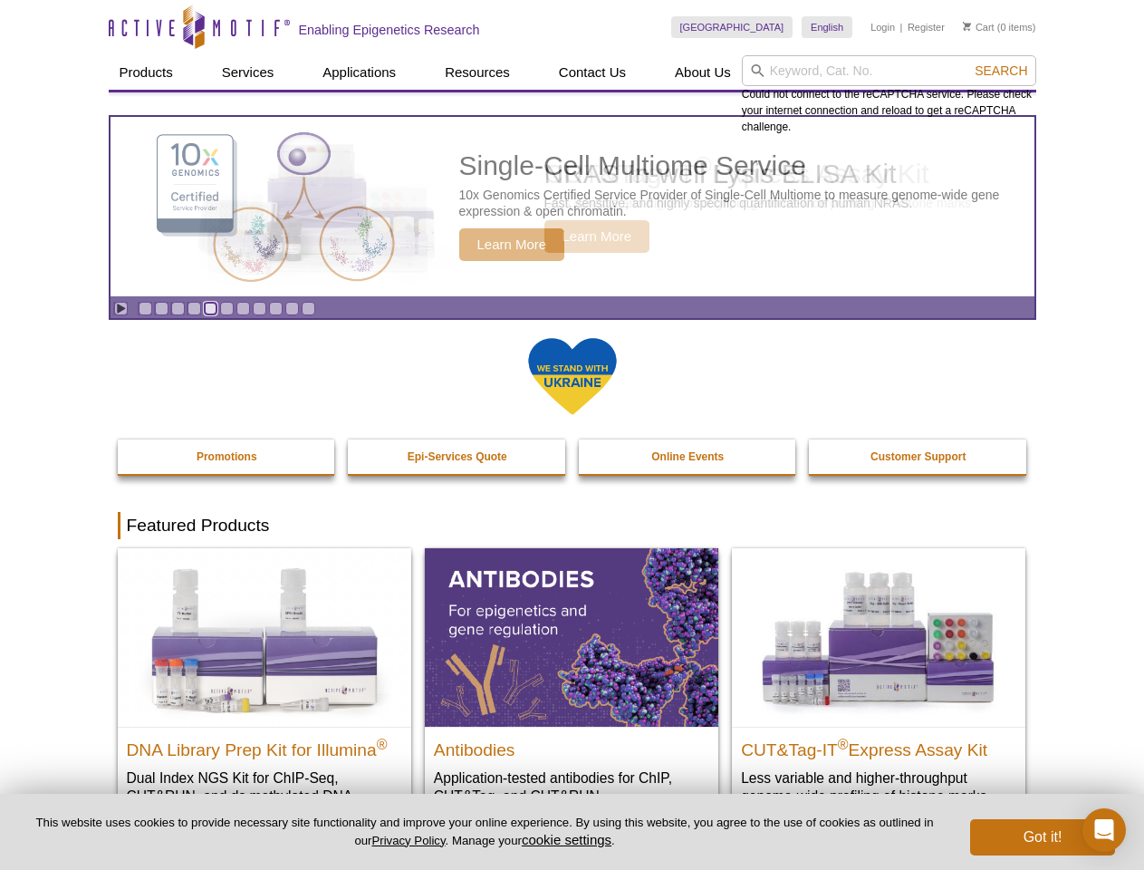 The image size is (1144, 870). What do you see at coordinates (889, 95) in the screenshot?
I see `div: Could not connect to the reCAPTCHA service. Please check your internet connection and reload to g...` at bounding box center [889, 95].